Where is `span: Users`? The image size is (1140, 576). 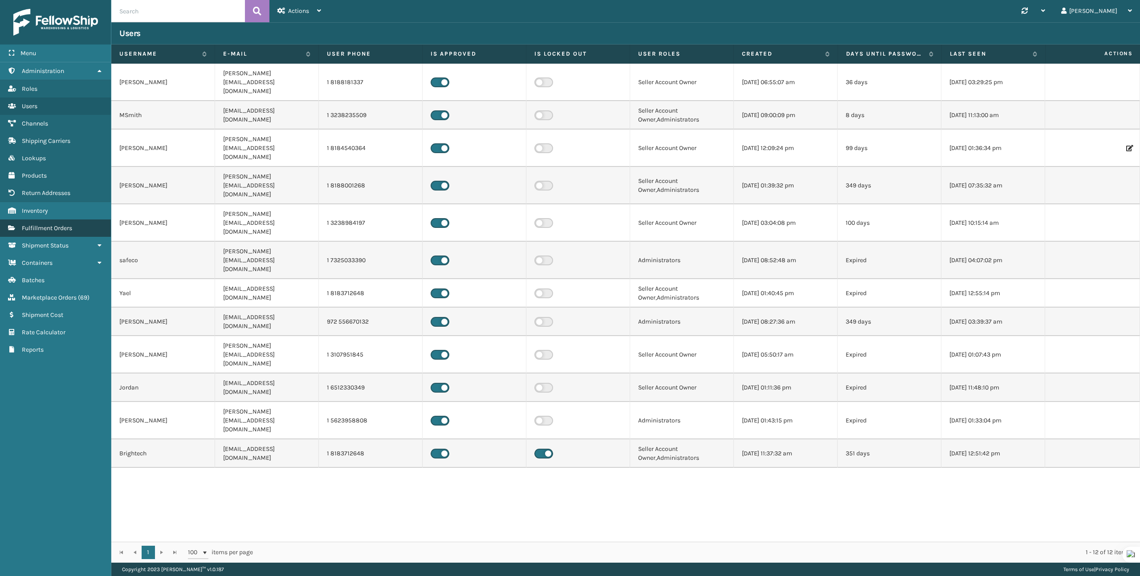 span: Users is located at coordinates (29, 106).